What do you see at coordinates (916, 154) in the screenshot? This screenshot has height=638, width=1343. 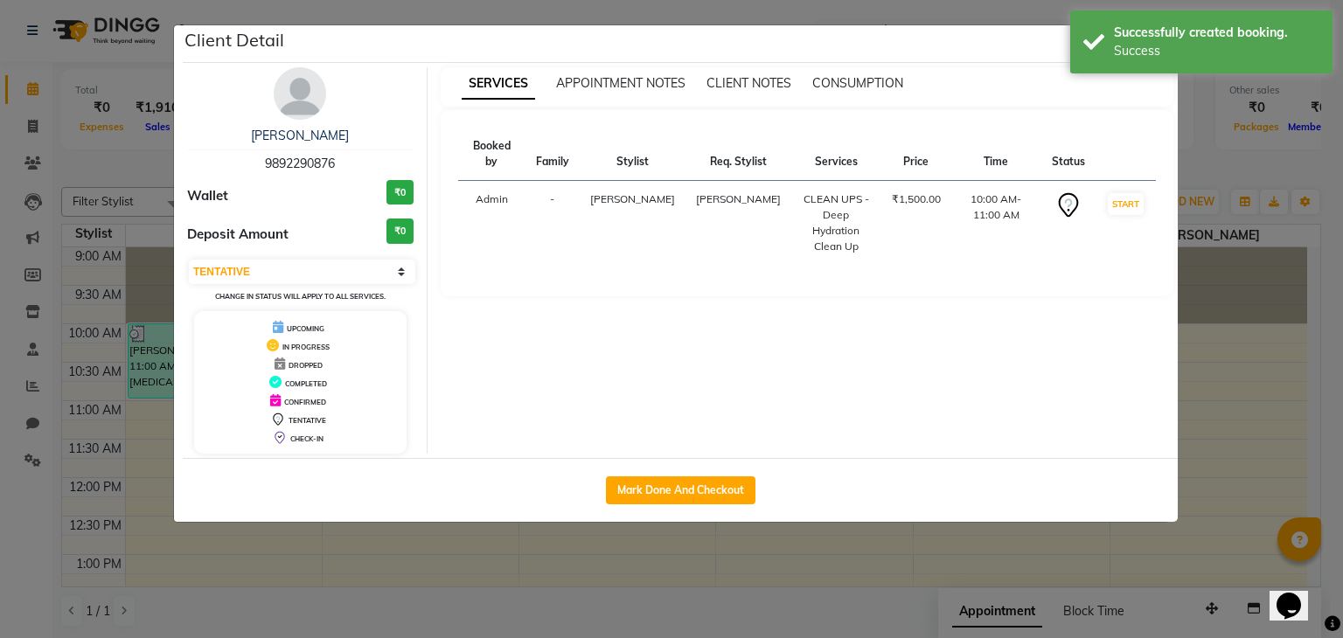 I see `th: Price` at bounding box center [916, 154].